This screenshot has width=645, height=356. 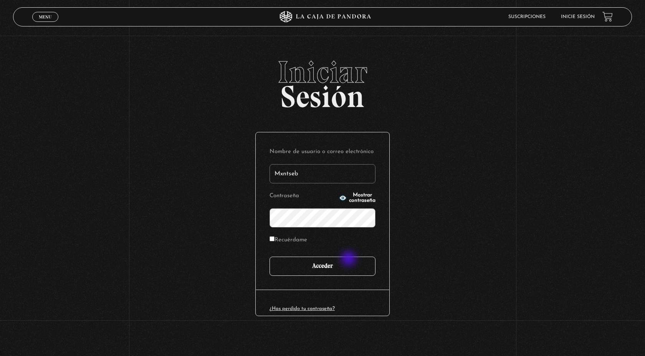 I want to click on a: Suscripciones, so click(x=526, y=17).